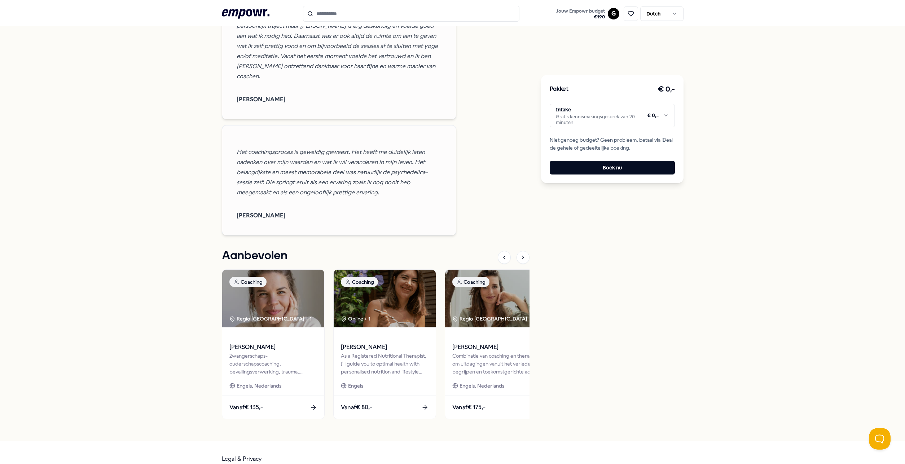 This screenshot has width=905, height=464. I want to click on span: Niet genoeg budget? Geen probleem, betaal via iDeal de gehele of gedeeltelijke boeking., so click(612, 144).